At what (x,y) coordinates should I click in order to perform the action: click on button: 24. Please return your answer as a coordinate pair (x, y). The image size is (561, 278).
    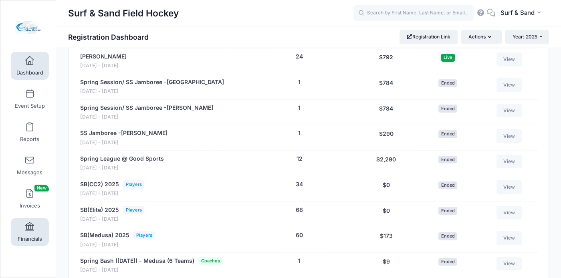
    Looking at the image, I should click on (299, 56).